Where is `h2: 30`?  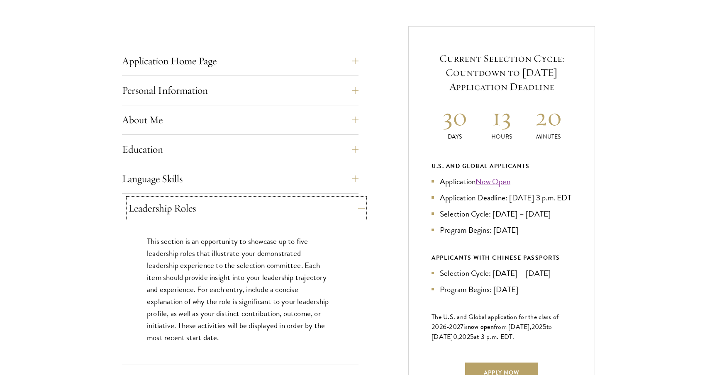 h2: 30 is located at coordinates (455, 117).